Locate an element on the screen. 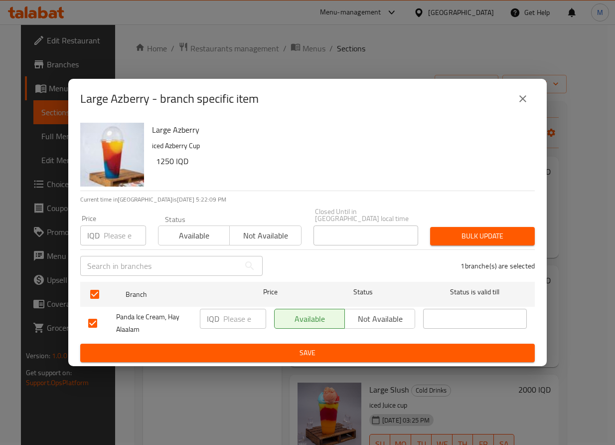 The width and height of the screenshot is (615, 445). h6: 1250 IQD is located at coordinates (342, 161).